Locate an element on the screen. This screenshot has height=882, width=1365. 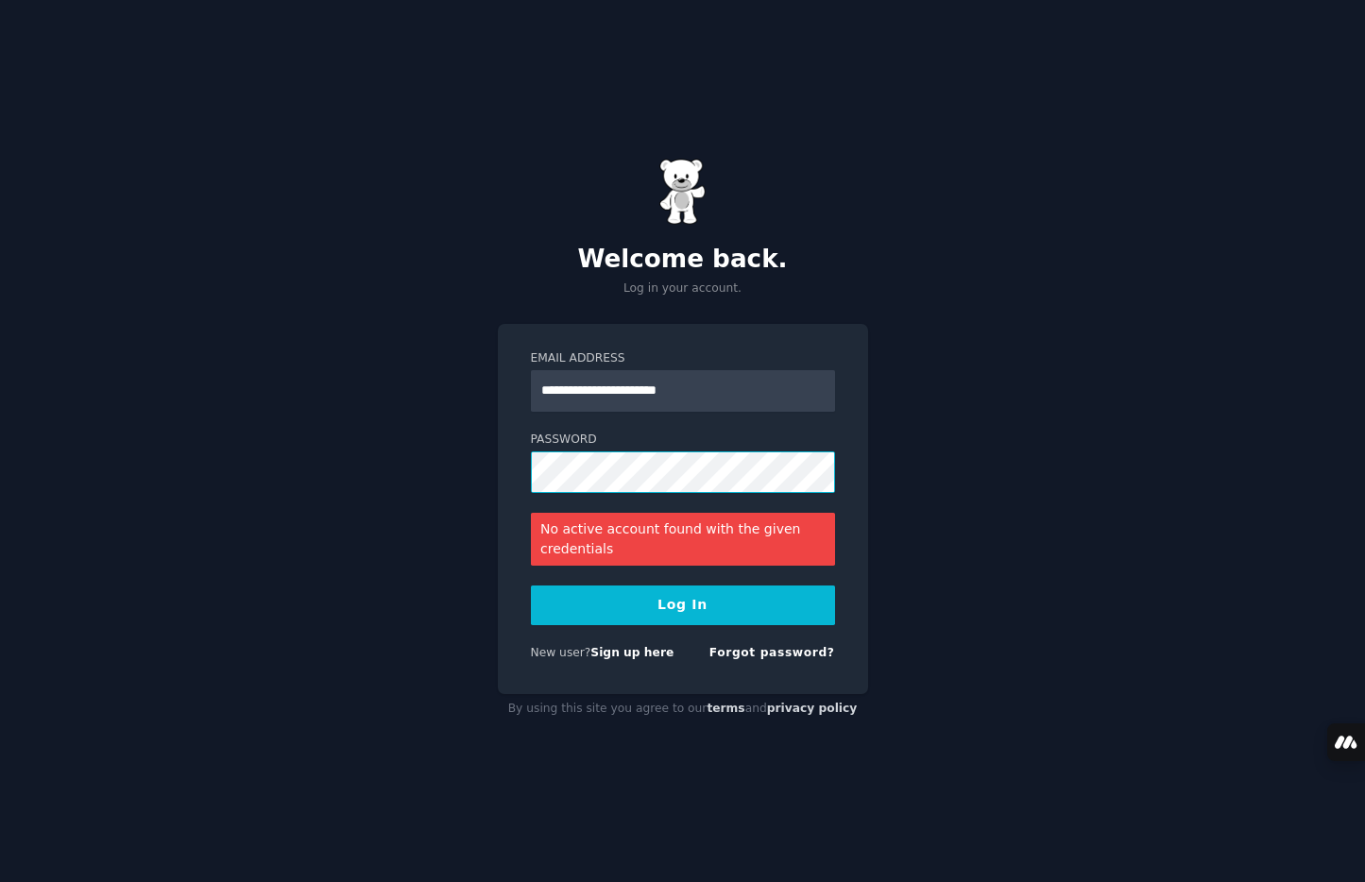
a: Forgot password? is located at coordinates (772, 653).